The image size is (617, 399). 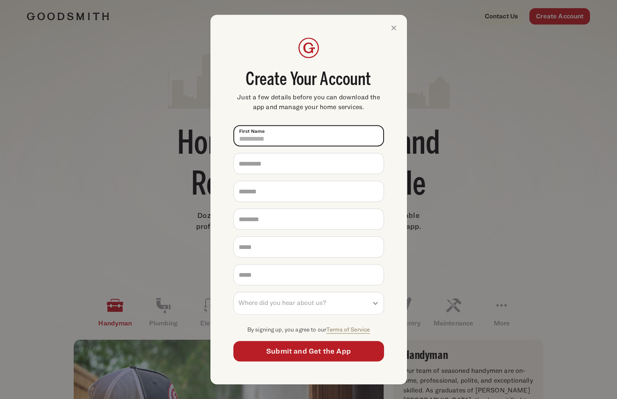 What do you see at coordinates (252, 131) in the screenshot?
I see `span: First Name` at bounding box center [252, 131].